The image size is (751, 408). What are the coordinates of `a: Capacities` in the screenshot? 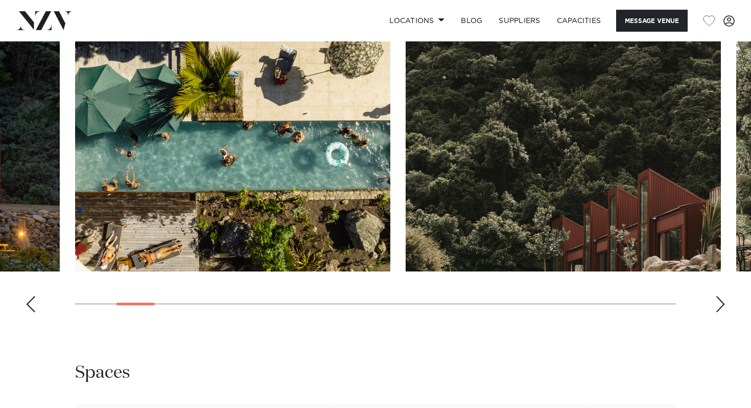 It's located at (579, 20).